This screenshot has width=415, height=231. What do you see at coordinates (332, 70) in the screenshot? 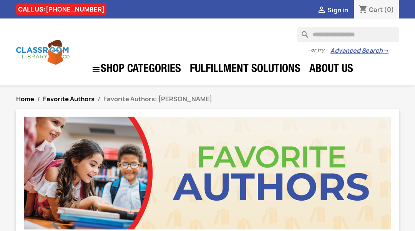
I see `a: About Us` at bounding box center [332, 70].